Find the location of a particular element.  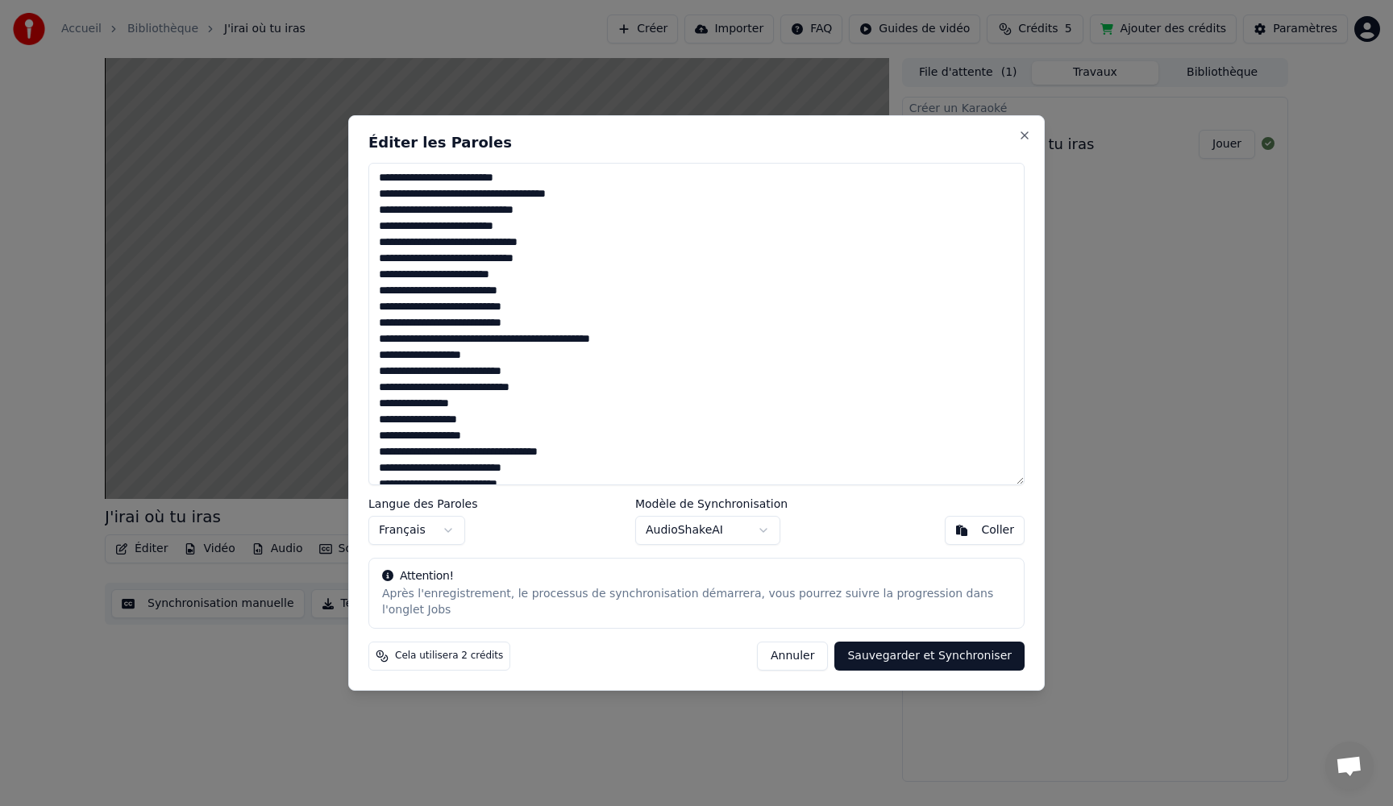

button: Coller is located at coordinates (984, 531).